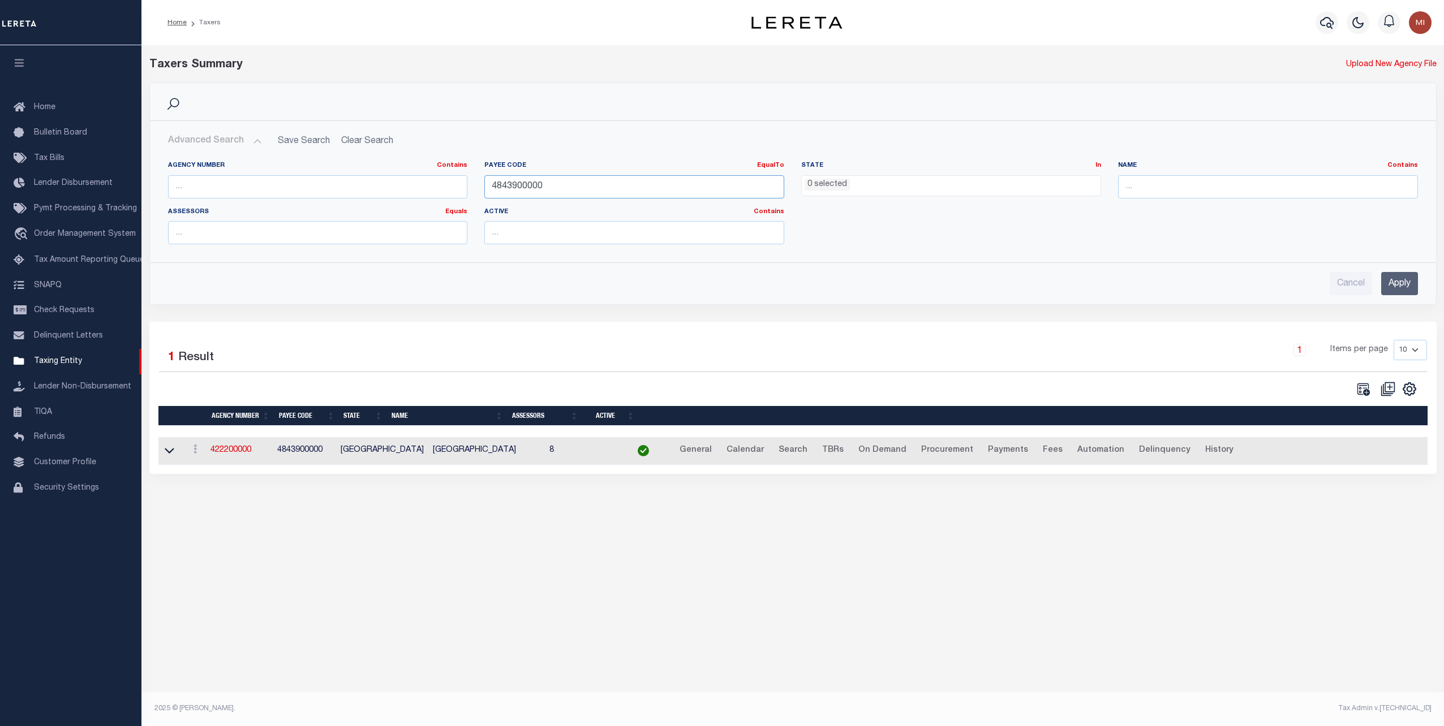  Describe the element at coordinates (64, 311) in the screenshot. I see `span: Check Requests` at that location.